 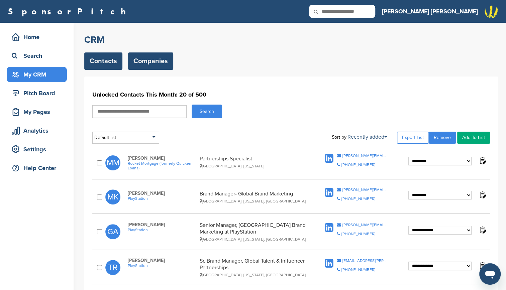 I want to click on a: Recently added, so click(x=367, y=137).